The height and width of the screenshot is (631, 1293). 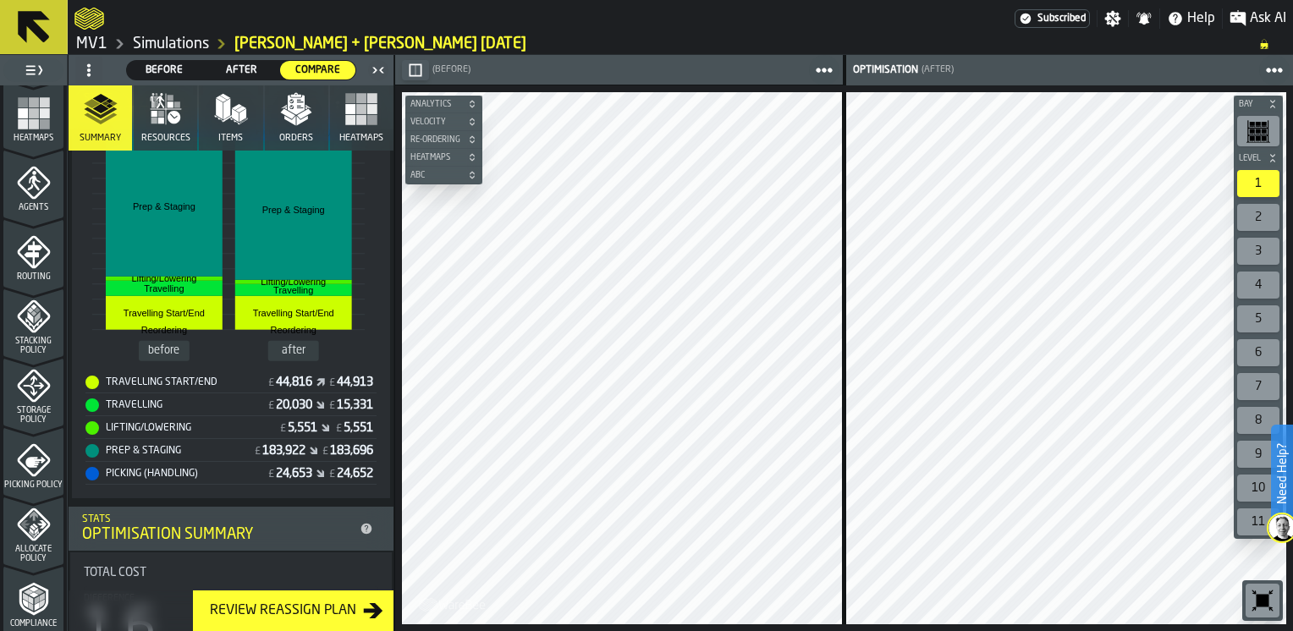 What do you see at coordinates (218, 535) in the screenshot?
I see `div: Optimisation Summary` at bounding box center [218, 535].